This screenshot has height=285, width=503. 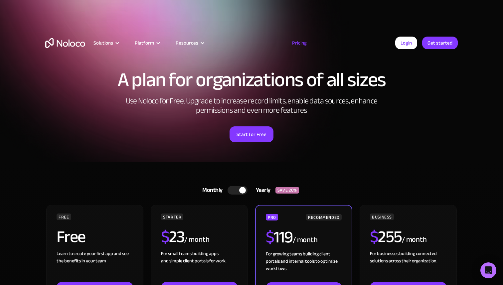 What do you see at coordinates (300, 43) in the screenshot?
I see `a: Pricing` at bounding box center [300, 43].